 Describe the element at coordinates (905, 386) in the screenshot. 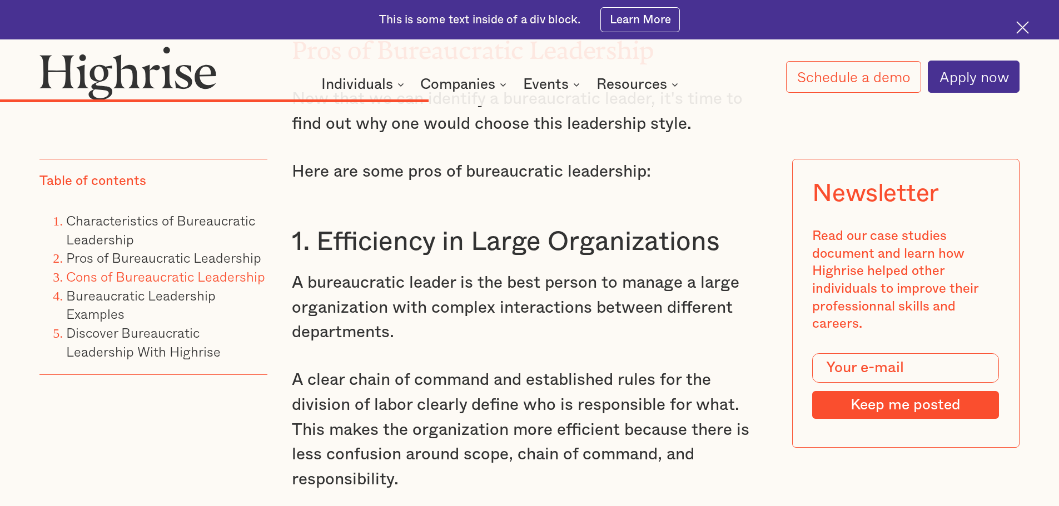

I see `form: Modal Form` at that location.